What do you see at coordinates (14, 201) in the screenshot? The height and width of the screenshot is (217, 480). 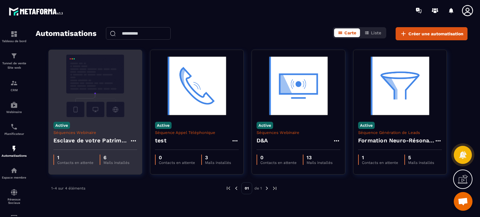 I see `p: Réseaux Sociaux` at bounding box center [14, 201].